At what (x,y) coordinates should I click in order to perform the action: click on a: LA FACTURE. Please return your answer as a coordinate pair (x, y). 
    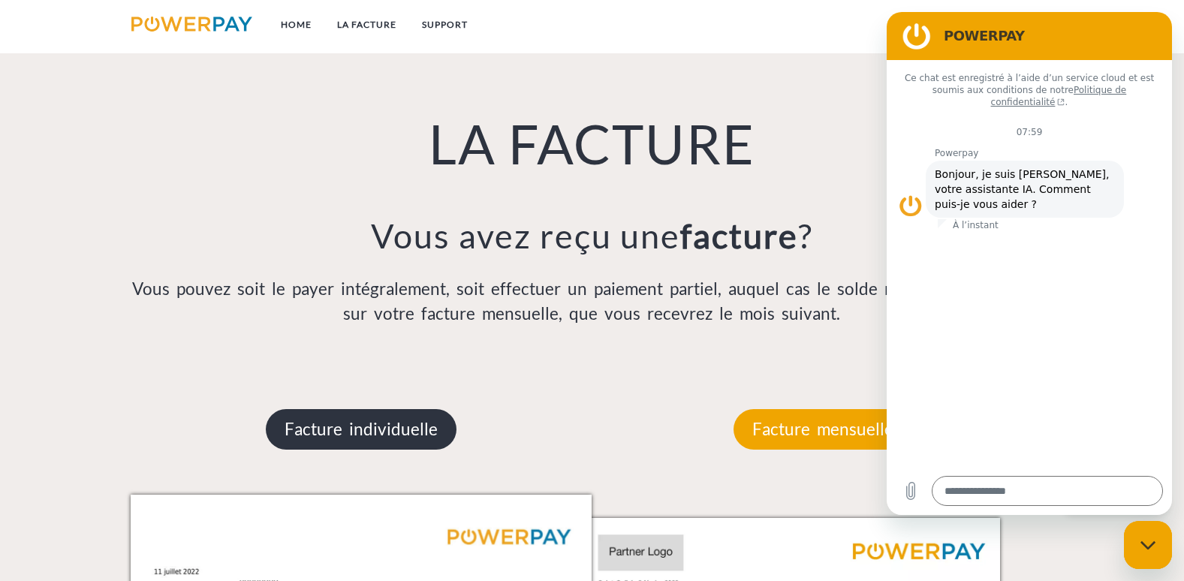
    Looking at the image, I should click on (366, 25).